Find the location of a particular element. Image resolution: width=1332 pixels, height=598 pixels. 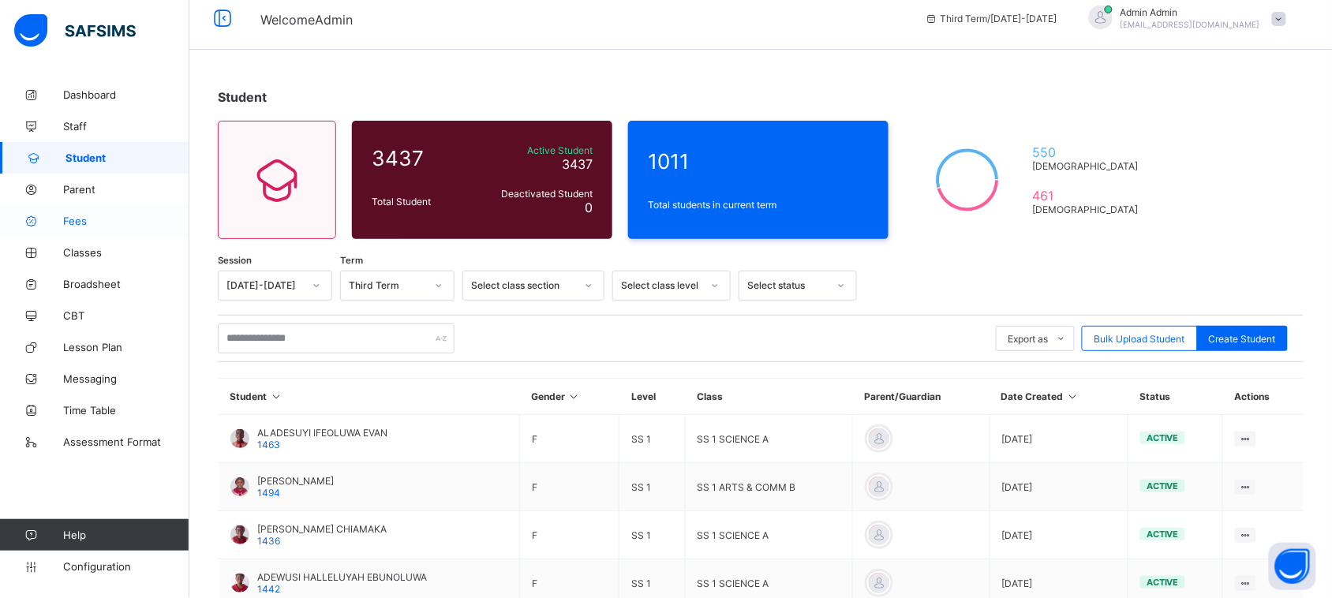

span: Time Table is located at coordinates (126, 410).